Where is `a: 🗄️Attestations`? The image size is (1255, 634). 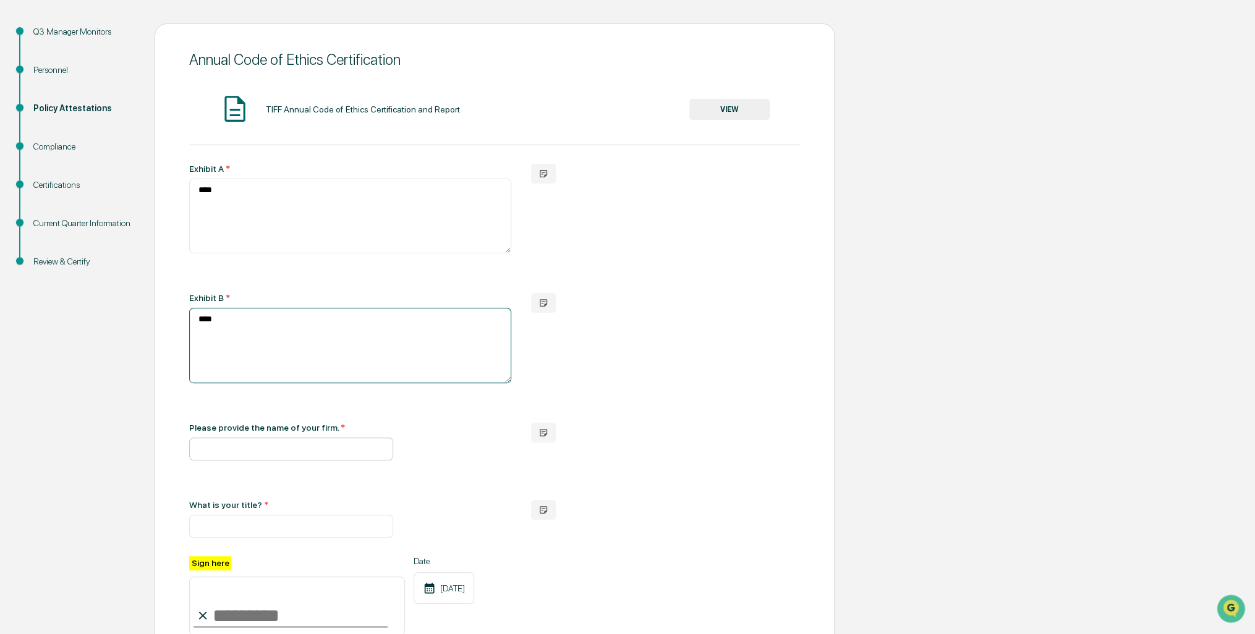
a: 🗄️Attestations is located at coordinates (121, 162).